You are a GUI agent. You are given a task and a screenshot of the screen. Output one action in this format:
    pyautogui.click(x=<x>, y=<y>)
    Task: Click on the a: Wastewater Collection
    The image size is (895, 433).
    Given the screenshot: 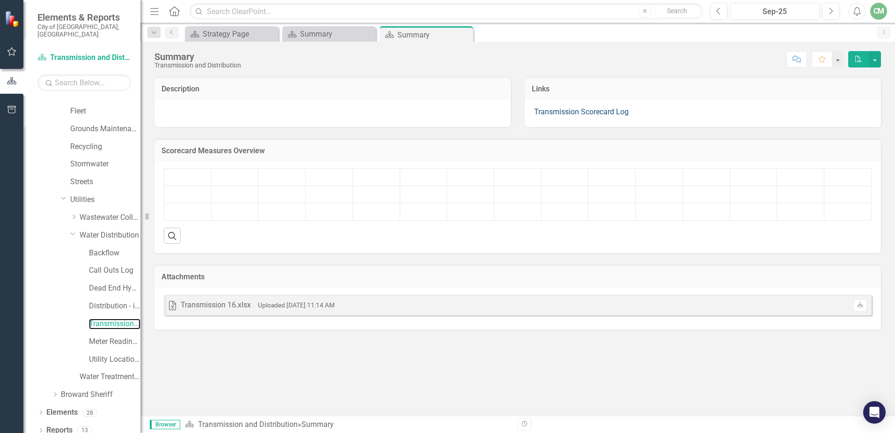 What is the action you would take?
    pyautogui.click(x=110, y=217)
    